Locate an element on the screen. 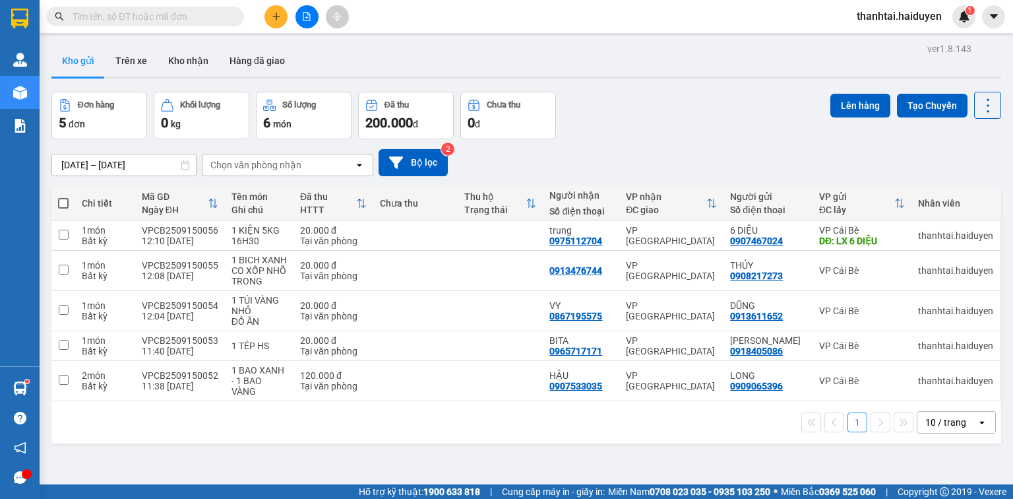 Image resolution: width=1013 pixels, height=499 pixels. button: caret-down is located at coordinates (994, 16).